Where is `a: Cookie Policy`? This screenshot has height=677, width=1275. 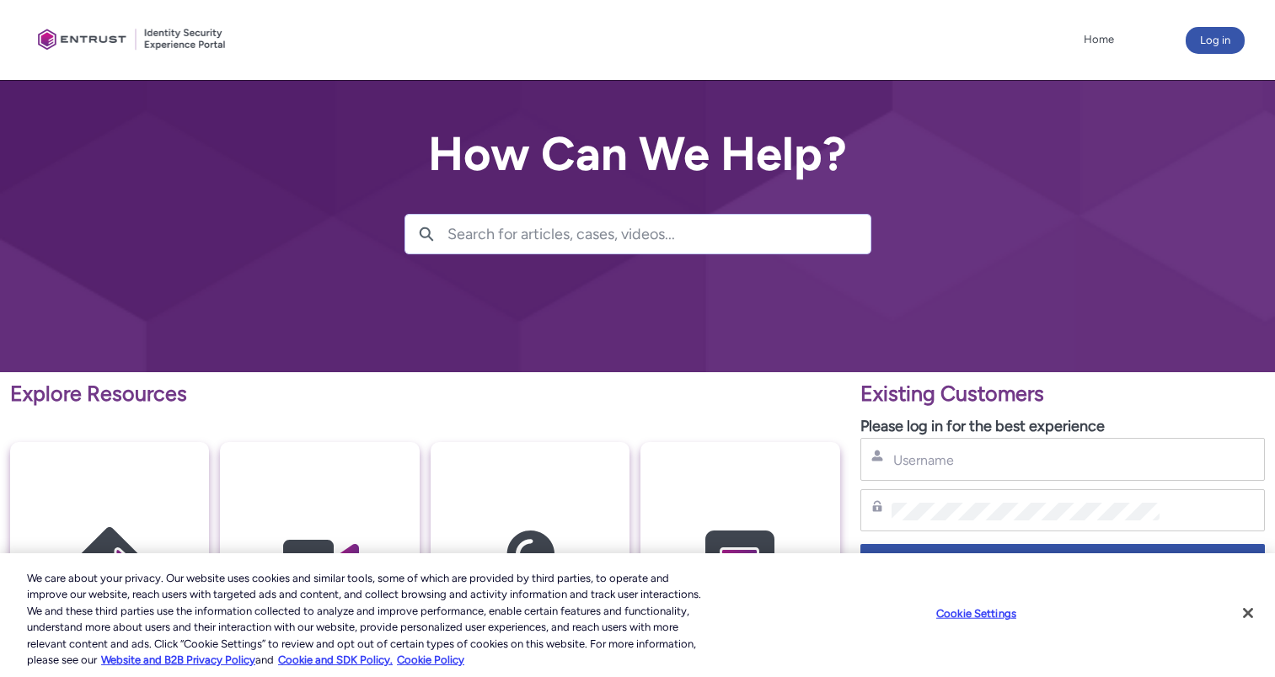
a: Cookie Policy is located at coordinates (430, 660).